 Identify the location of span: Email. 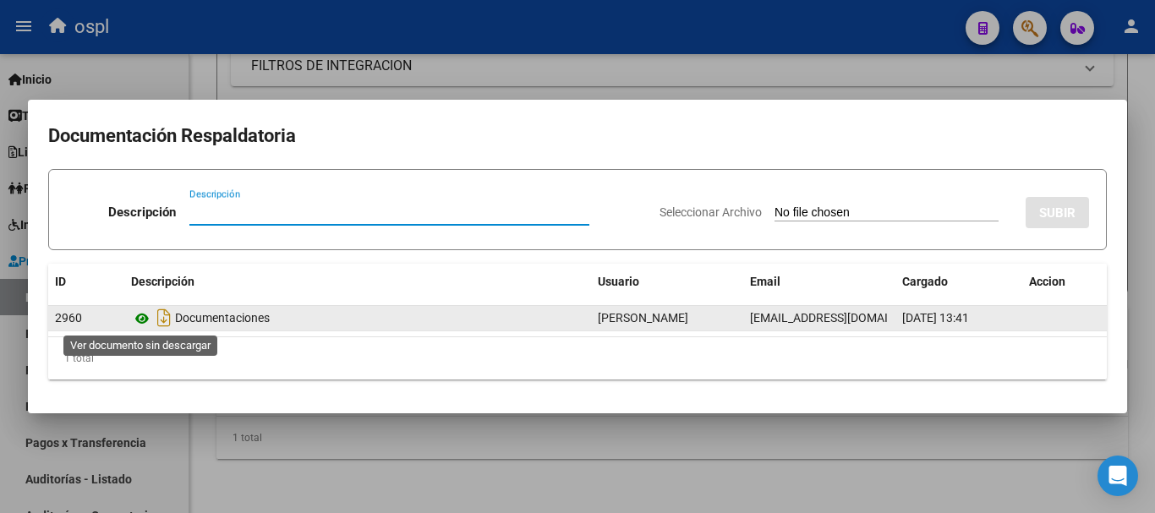
(766, 282).